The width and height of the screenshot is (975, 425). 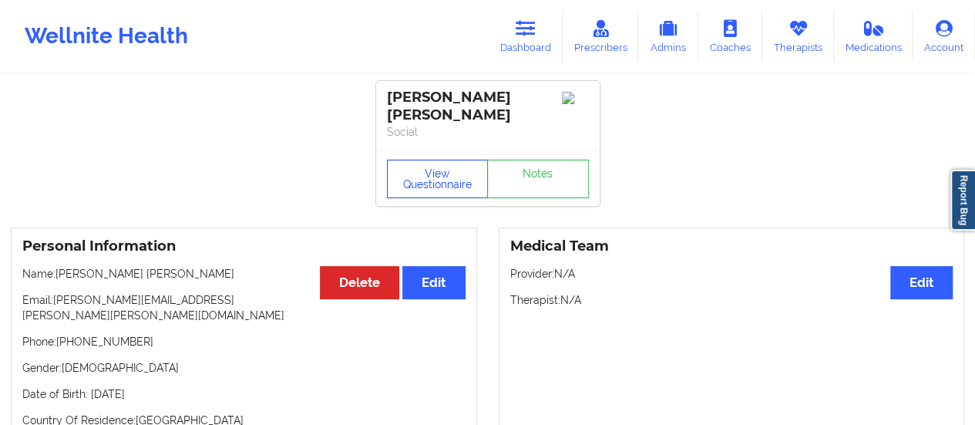 I want to click on a: Notes, so click(x=538, y=179).